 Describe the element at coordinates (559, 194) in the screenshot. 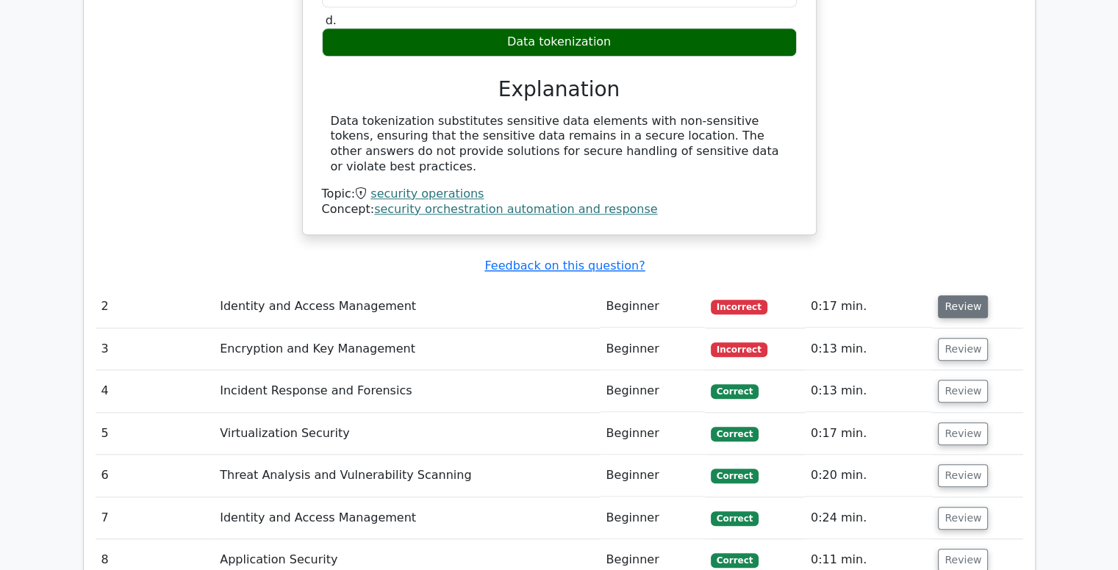

I see `div: Topic:` at that location.